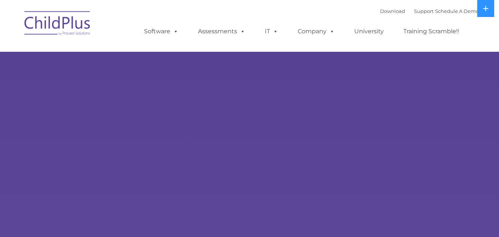 This screenshot has height=237, width=499. What do you see at coordinates (457, 11) in the screenshot?
I see `a: Schedule A Demo` at bounding box center [457, 11].